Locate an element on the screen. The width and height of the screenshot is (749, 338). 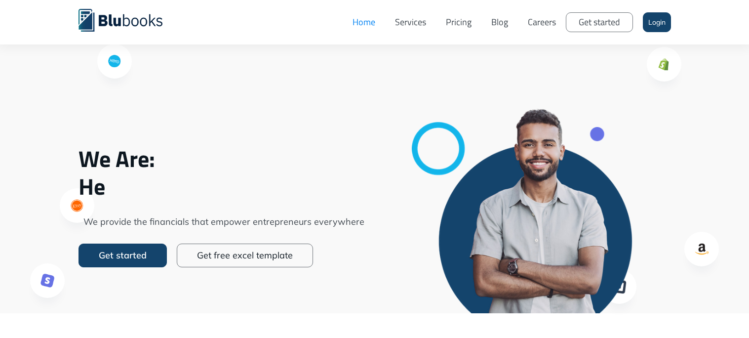
a: Careers is located at coordinates (542, 22).